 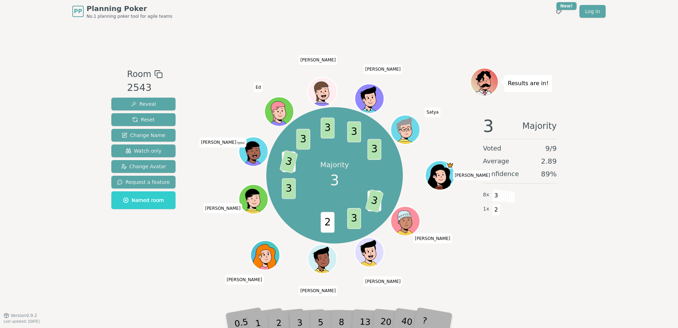 What do you see at coordinates (559, 11) in the screenshot?
I see `button: New!` at bounding box center [559, 11].